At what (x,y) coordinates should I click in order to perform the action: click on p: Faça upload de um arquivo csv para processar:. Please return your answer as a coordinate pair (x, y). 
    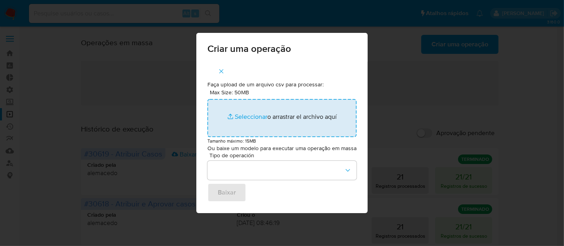
    Looking at the image, I should click on (282, 85).